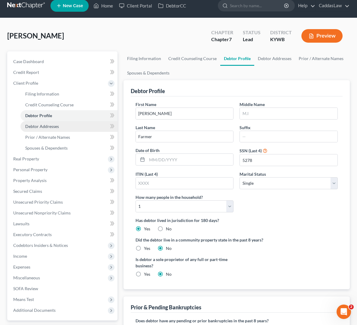 This screenshot has height=325, width=357. Describe the element at coordinates (251, 151) in the screenshot. I see `label: SSN (Last 4)` at that location.